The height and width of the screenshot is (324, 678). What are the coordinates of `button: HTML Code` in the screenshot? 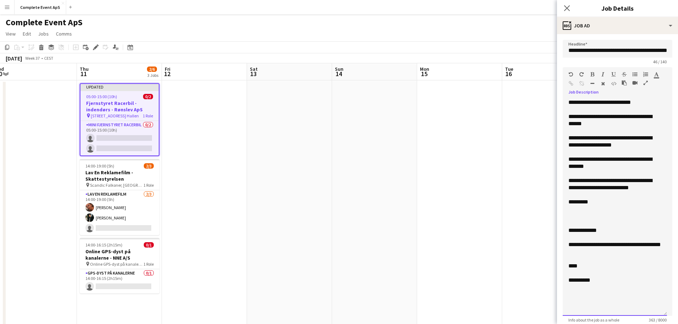 It's located at (613, 84).